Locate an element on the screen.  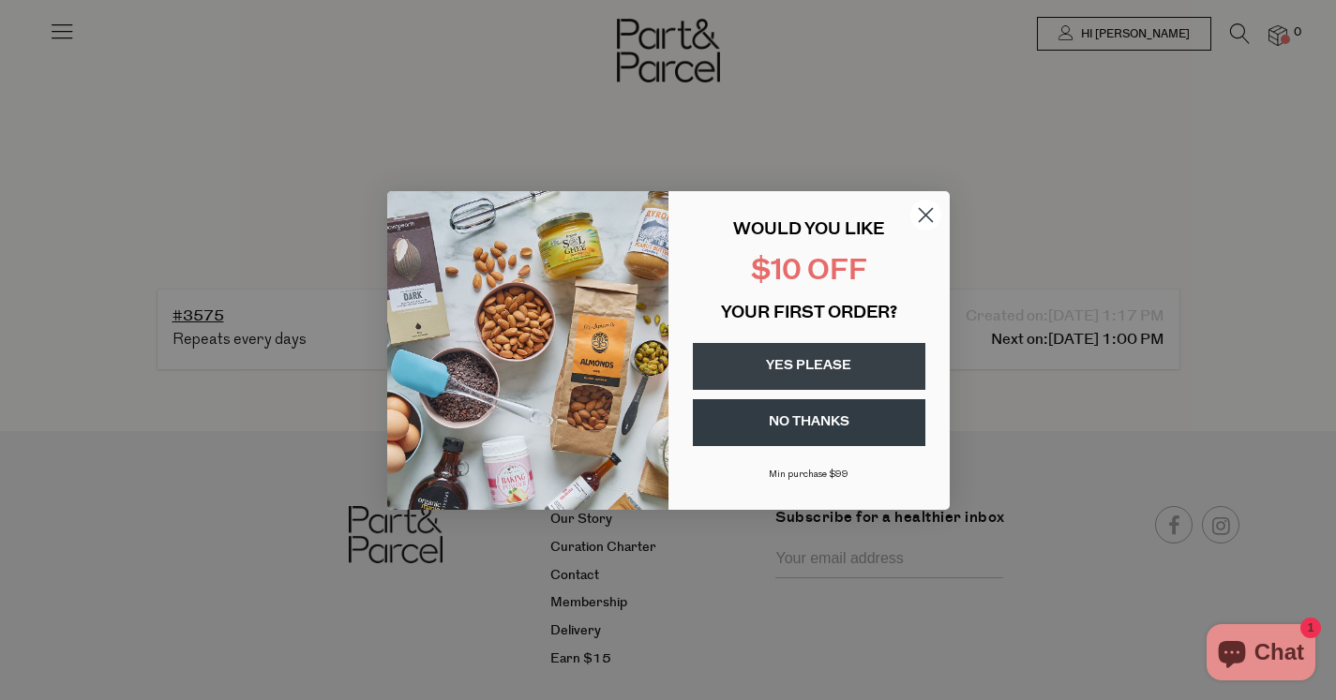
inbox-online-store-chat: Shopify online store chat is located at coordinates (1261, 654).